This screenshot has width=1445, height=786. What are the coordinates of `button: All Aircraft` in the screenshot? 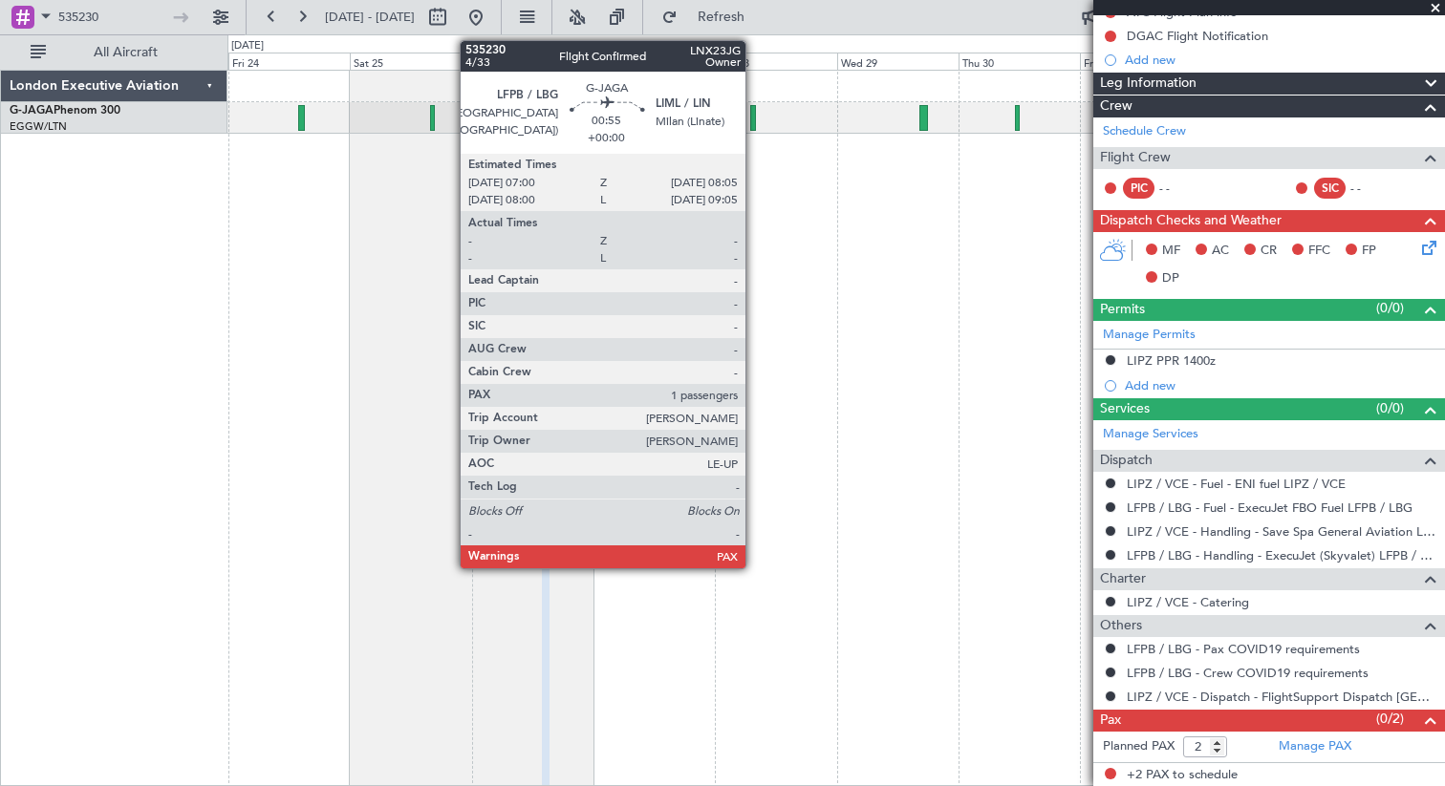 It's located at (114, 53).